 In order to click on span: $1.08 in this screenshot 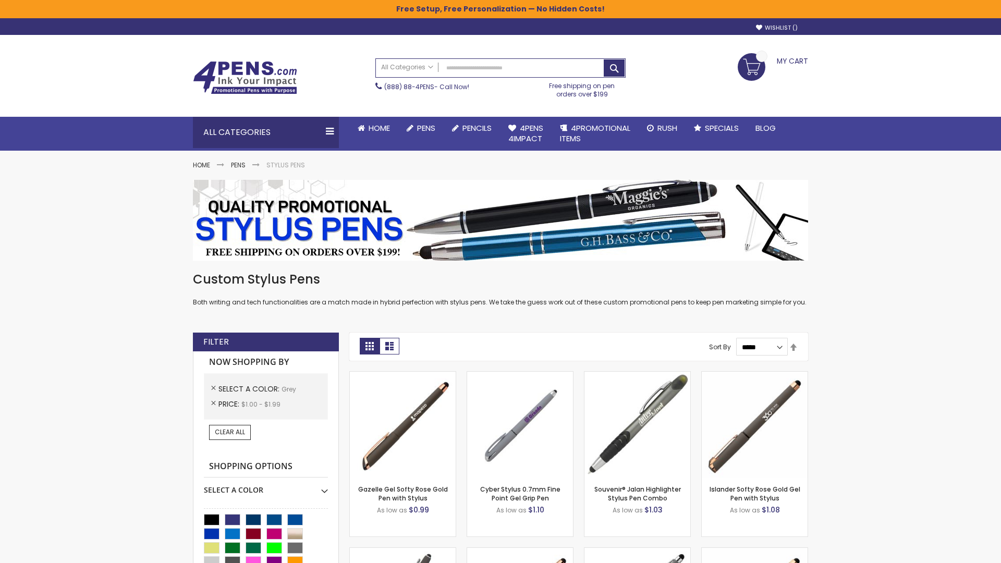, I will do `click(771, 510)`.